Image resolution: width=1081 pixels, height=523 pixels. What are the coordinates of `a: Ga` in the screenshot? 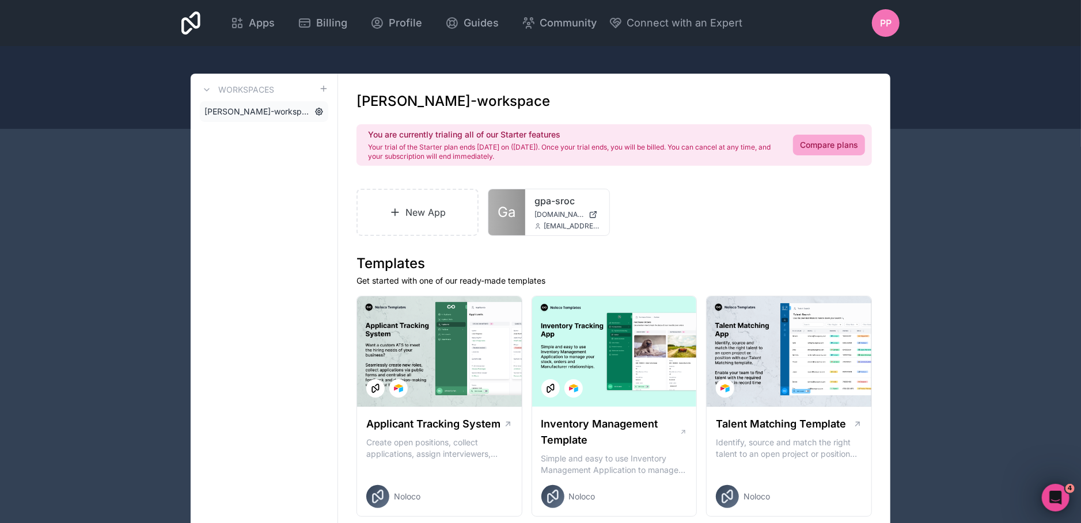 It's located at (507, 212).